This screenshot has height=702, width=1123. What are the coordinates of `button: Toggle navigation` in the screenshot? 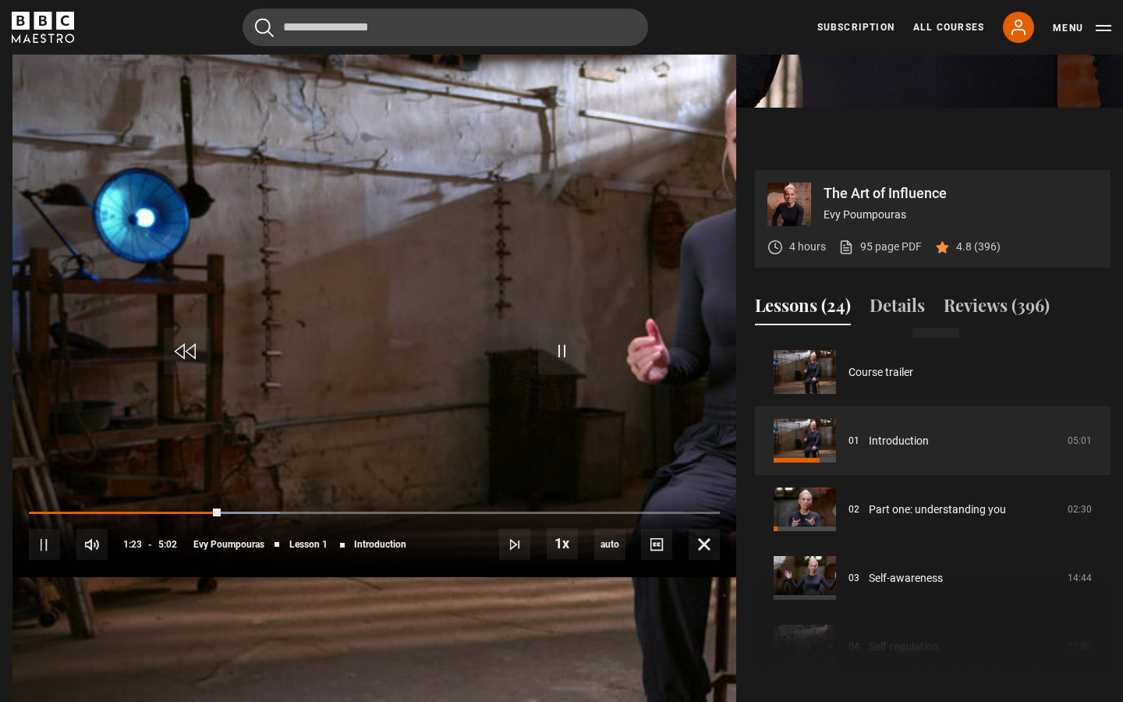 It's located at (1081, 28).